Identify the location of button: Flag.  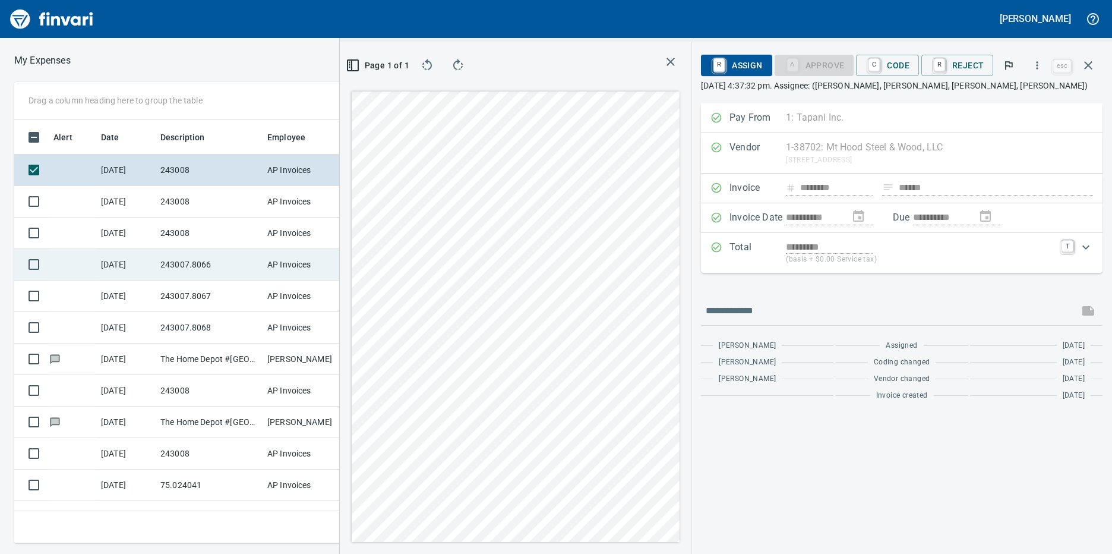
(1009, 65).